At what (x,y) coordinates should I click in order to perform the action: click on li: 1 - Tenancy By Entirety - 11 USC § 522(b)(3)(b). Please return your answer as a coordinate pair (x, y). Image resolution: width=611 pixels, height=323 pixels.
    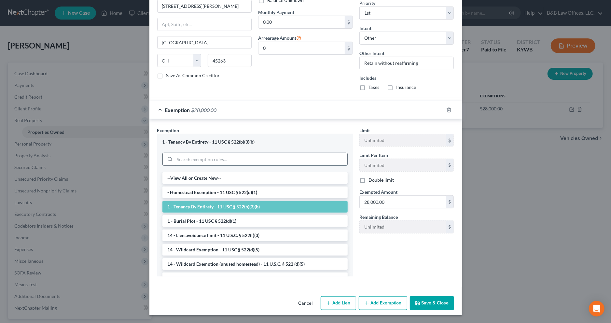
    Looking at the image, I should click on (255, 207).